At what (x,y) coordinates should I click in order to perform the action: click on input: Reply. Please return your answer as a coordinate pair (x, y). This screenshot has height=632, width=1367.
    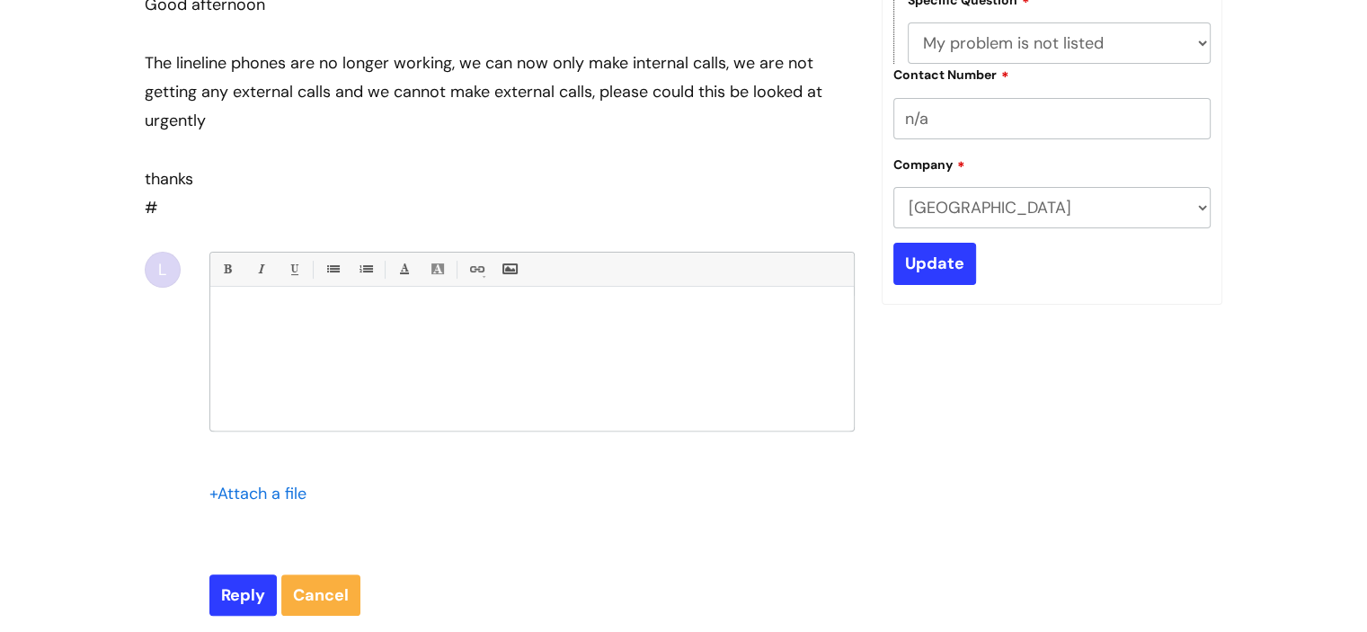
    Looking at the image, I should click on (243, 595).